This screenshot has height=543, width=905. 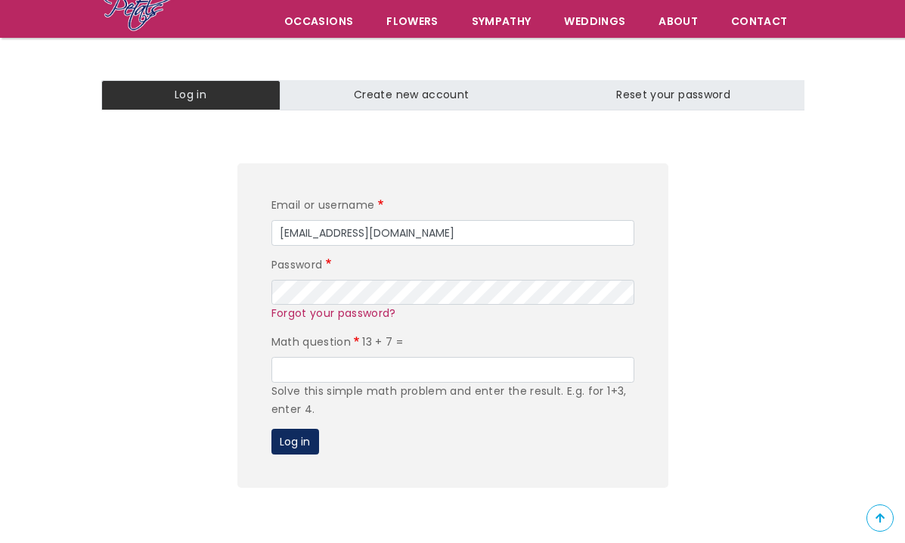 I want to click on span: Weddings, so click(x=594, y=21).